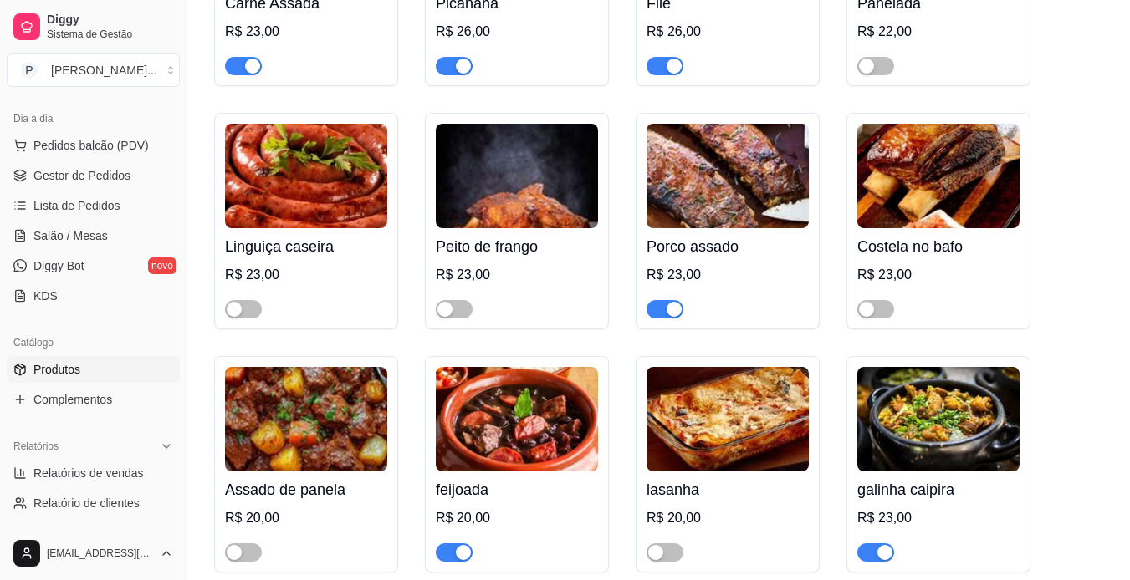 This screenshot has height=580, width=1130. What do you see at coordinates (306, 247) in the screenshot?
I see `h4: Linguiça caseira` at bounding box center [306, 247].